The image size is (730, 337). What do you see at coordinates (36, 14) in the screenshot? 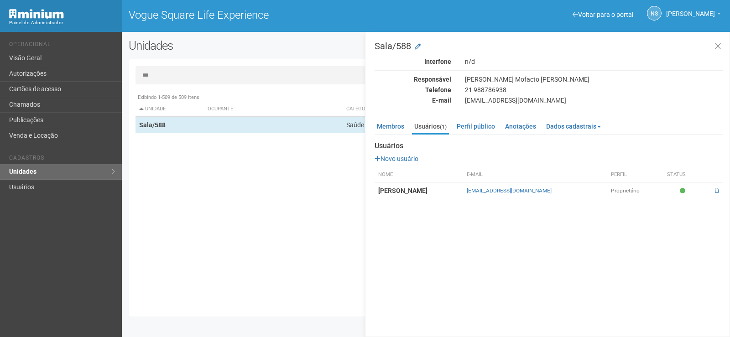
I see `img: Minium` at bounding box center [36, 14].